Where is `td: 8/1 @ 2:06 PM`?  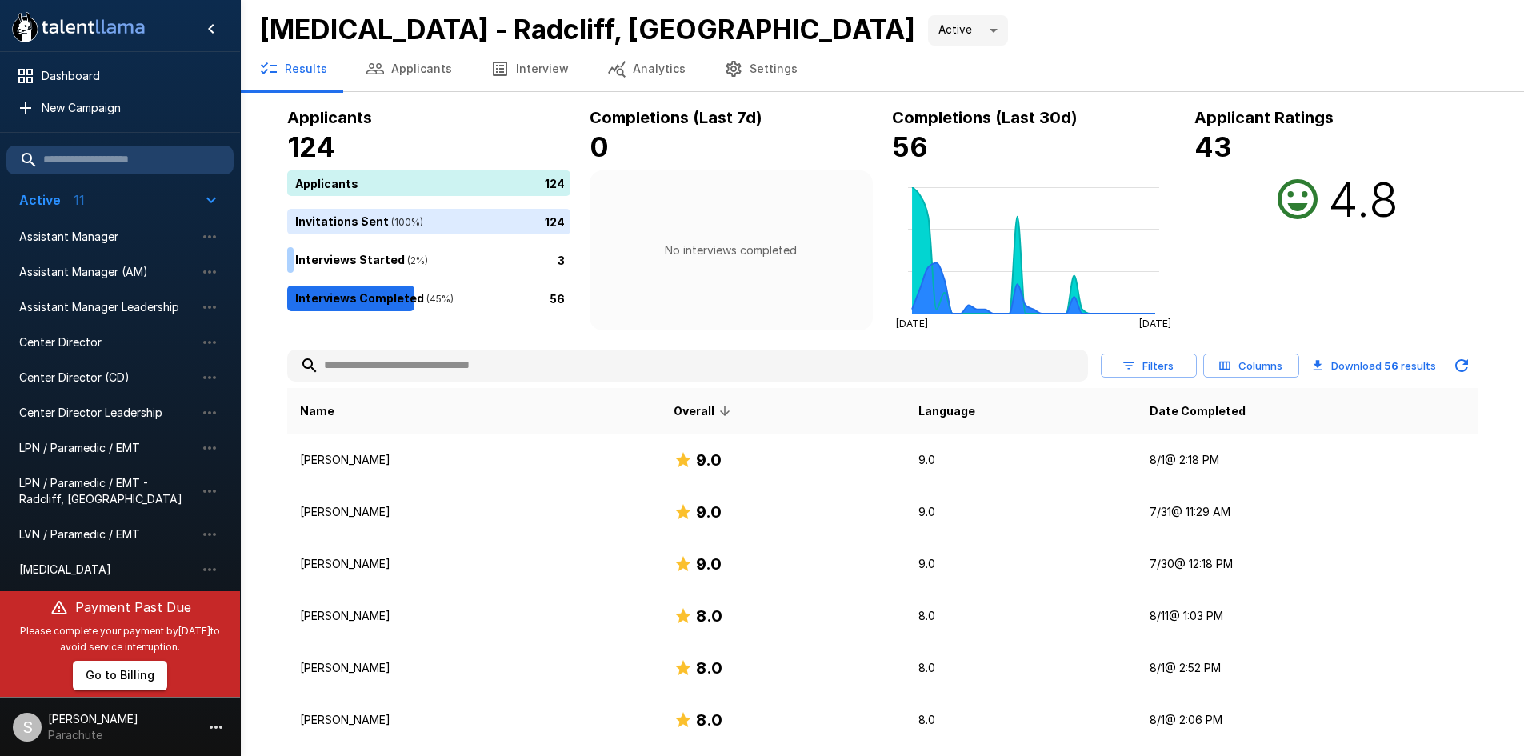
td: 8/1 @ 2:06 PM is located at coordinates (1307, 720).